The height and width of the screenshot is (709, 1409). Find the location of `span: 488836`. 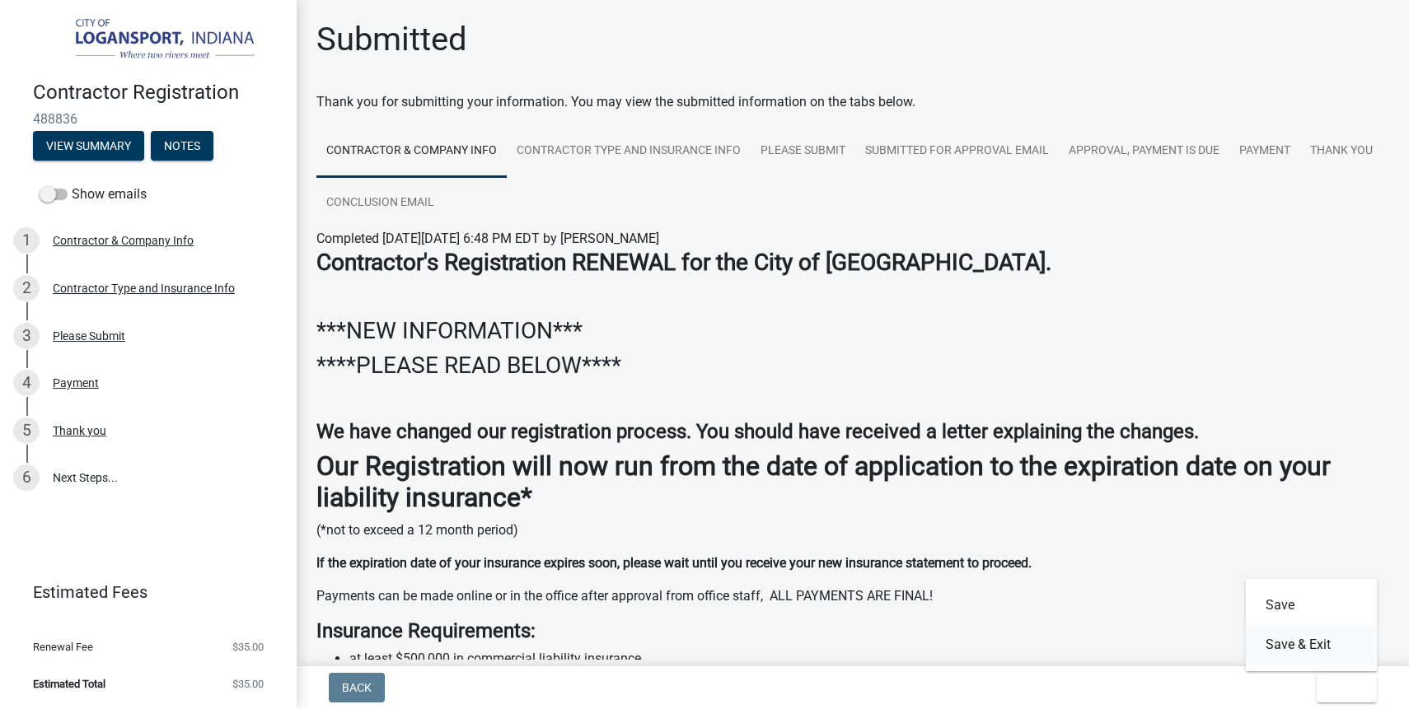

span: 488836 is located at coordinates (148, 119).